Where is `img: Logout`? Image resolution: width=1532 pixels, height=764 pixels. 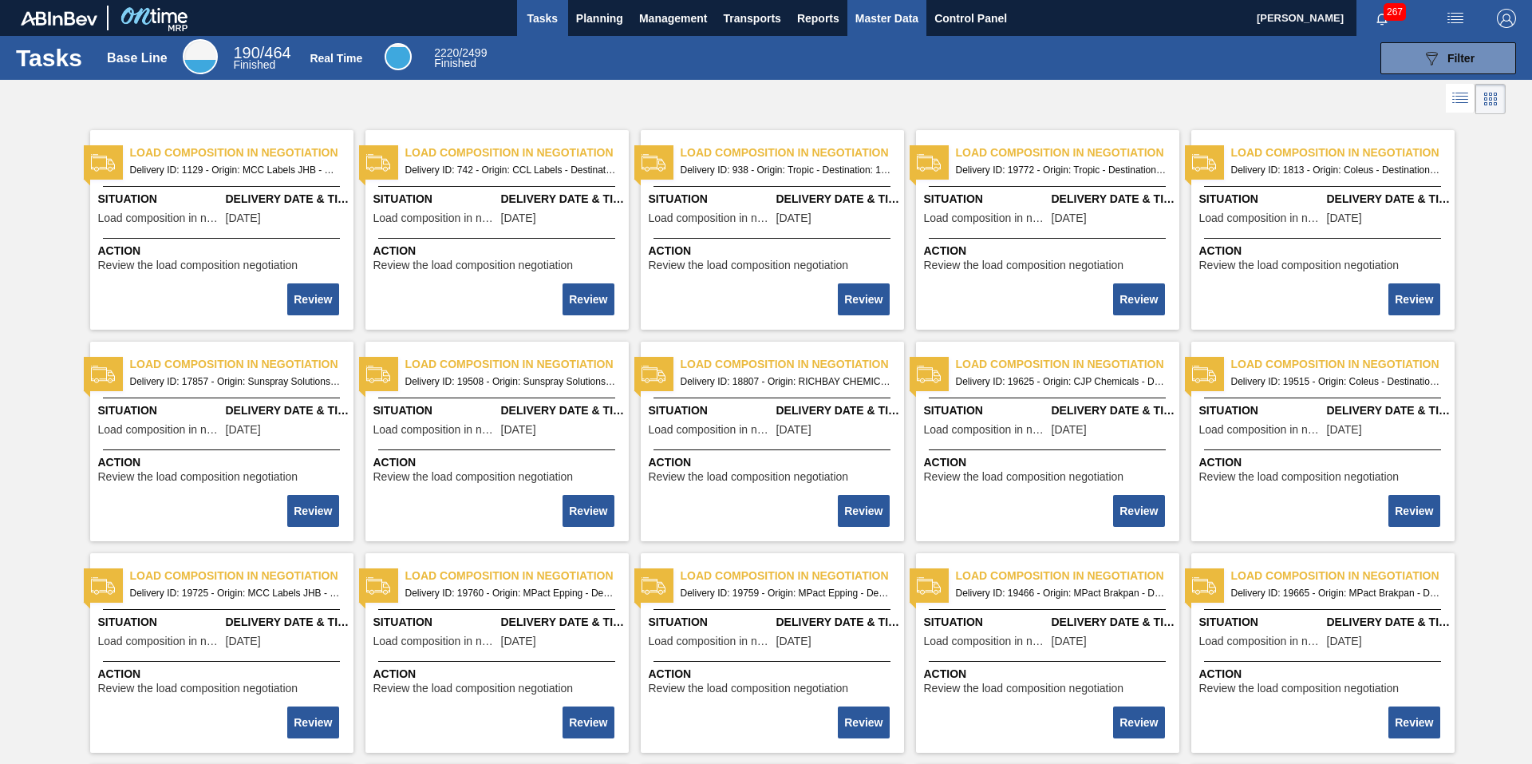
img: Logout is located at coordinates (1507, 18).